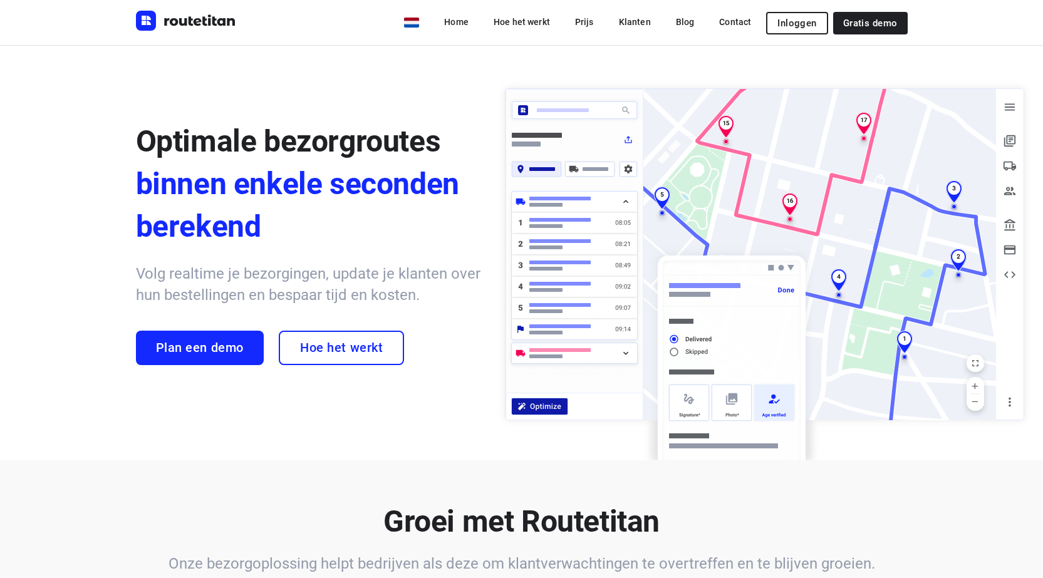 The image size is (1043, 578). What do you see at coordinates (521, 521) in the screenshot?
I see `b: Groei met Routetitan` at bounding box center [521, 521].